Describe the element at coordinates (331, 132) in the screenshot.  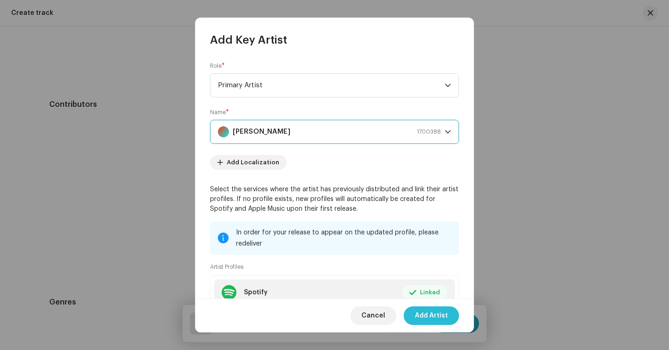
I see `span: Julian Lepick` at that location.